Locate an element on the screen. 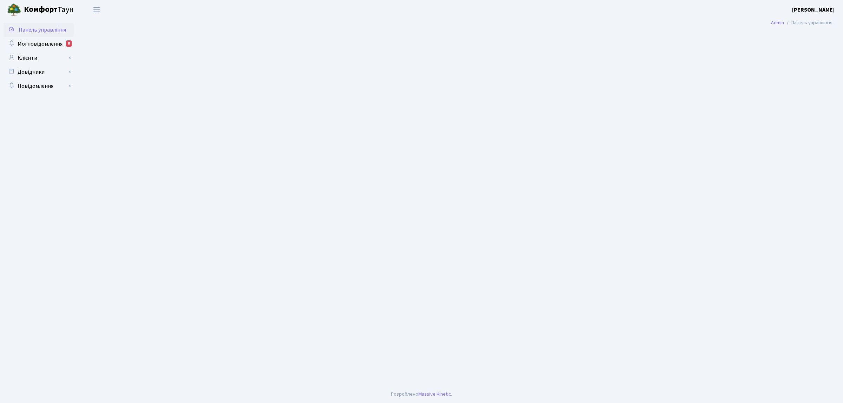  a: Панель управління is located at coordinates (39, 30).